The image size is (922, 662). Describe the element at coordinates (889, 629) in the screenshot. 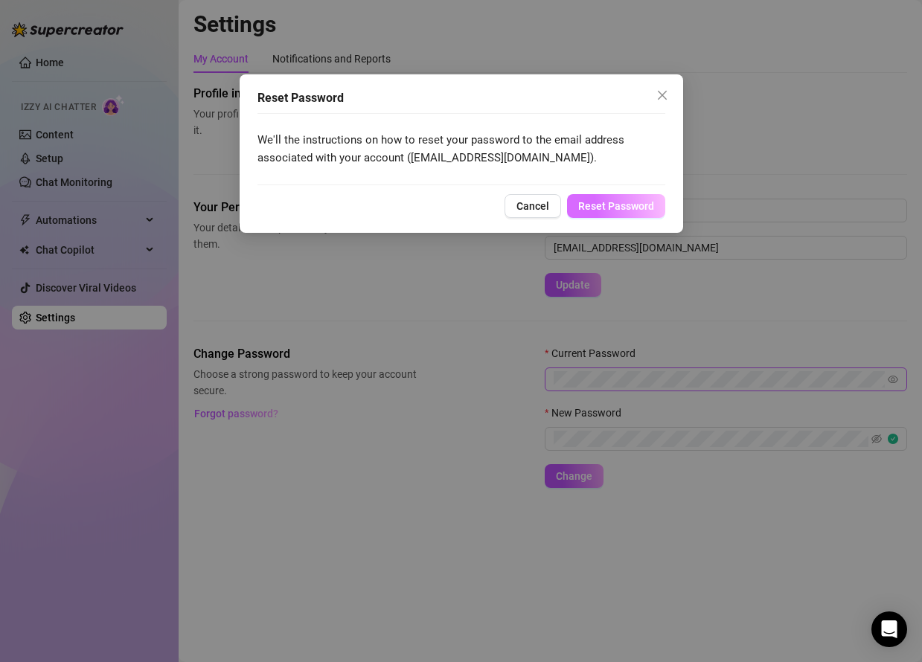

I see `div: Open Intercom Messenger` at that location.